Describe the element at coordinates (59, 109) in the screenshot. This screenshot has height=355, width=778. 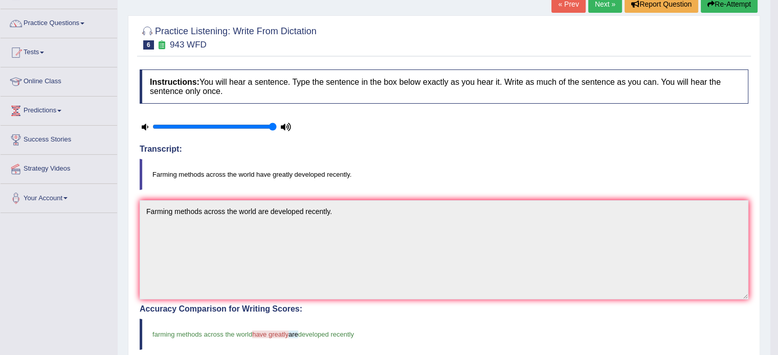
I see `a: Predictions` at that location.